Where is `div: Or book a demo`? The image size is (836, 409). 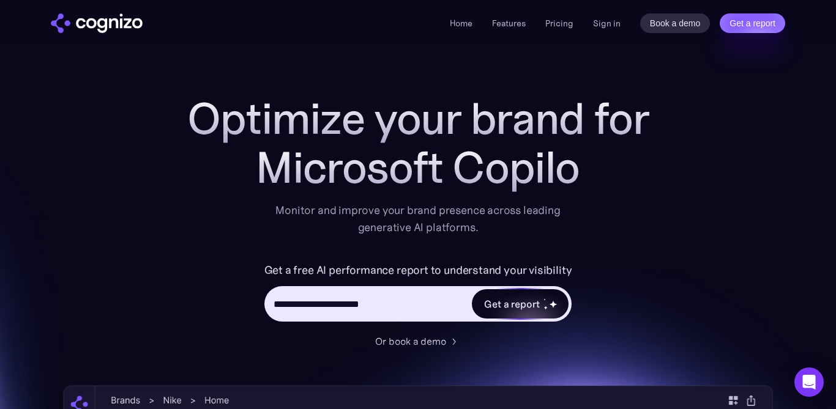
div: Or book a demo is located at coordinates (411, 342).